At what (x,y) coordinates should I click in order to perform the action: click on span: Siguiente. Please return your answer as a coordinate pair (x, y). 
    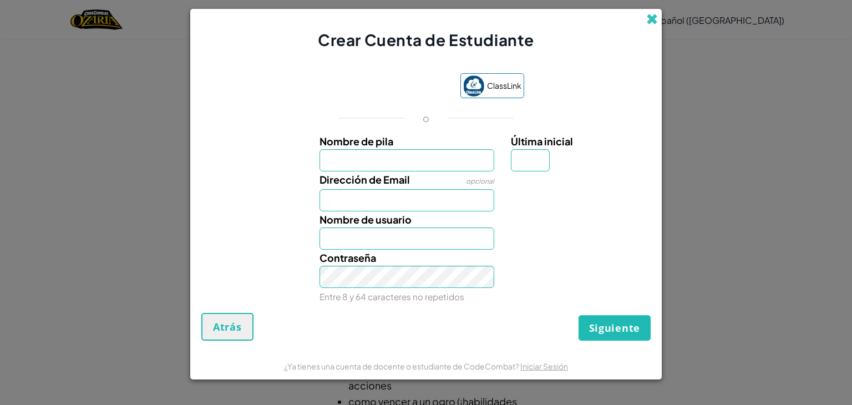
    Looking at the image, I should click on (615, 328).